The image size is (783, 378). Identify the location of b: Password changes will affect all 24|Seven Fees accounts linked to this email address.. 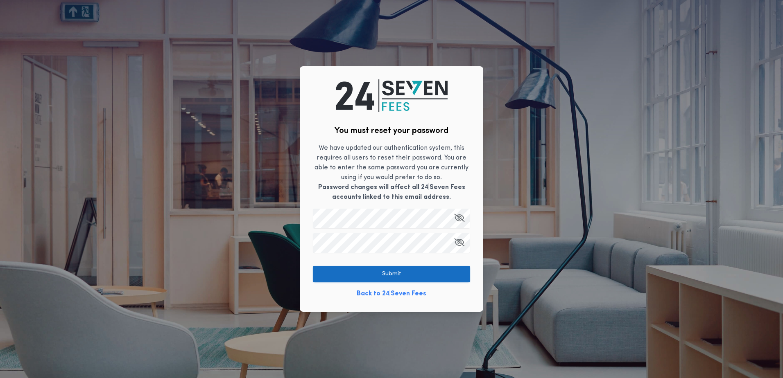
(391, 192).